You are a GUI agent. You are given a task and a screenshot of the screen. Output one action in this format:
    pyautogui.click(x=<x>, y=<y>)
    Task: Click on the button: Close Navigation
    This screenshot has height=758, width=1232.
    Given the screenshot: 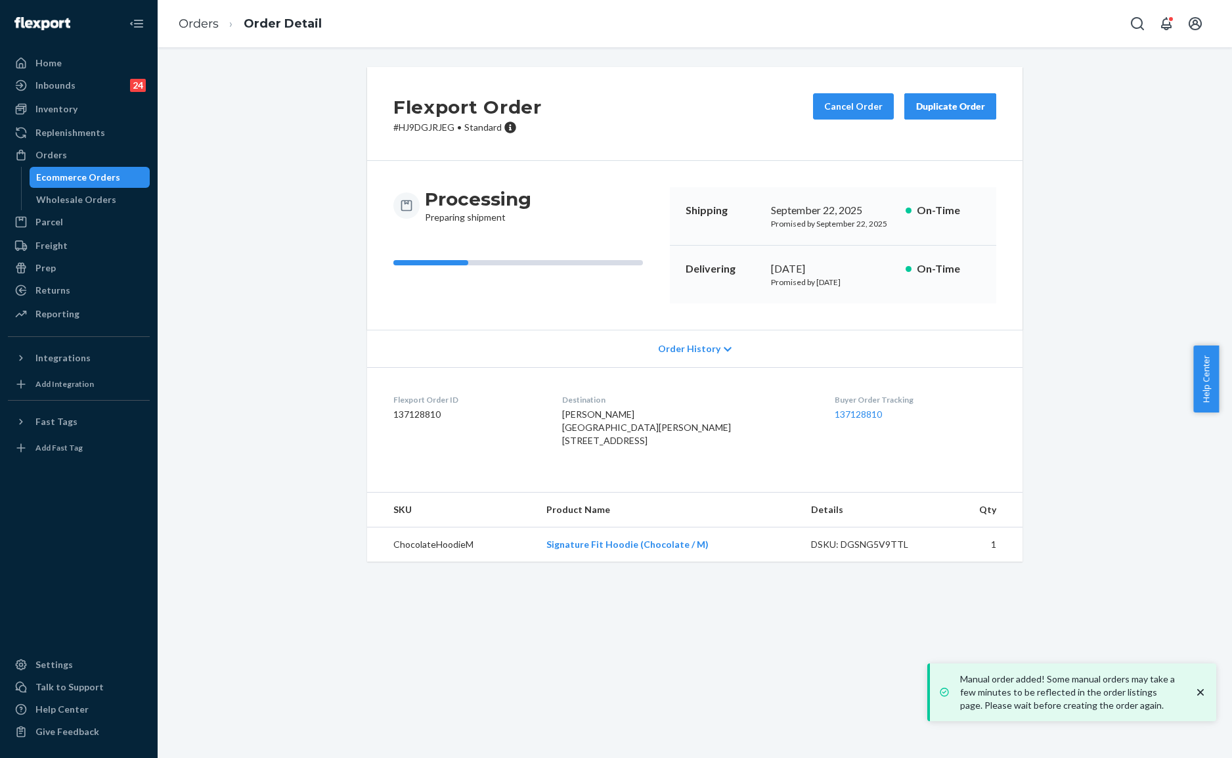 What is the action you would take?
    pyautogui.click(x=137, y=24)
    